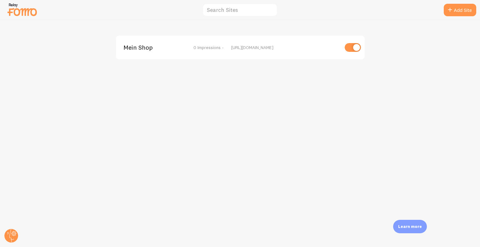 The image size is (480, 247). Describe the element at coordinates (22, 9) in the screenshot. I see `img: fomo-relay-logo-orange.svg` at that location.